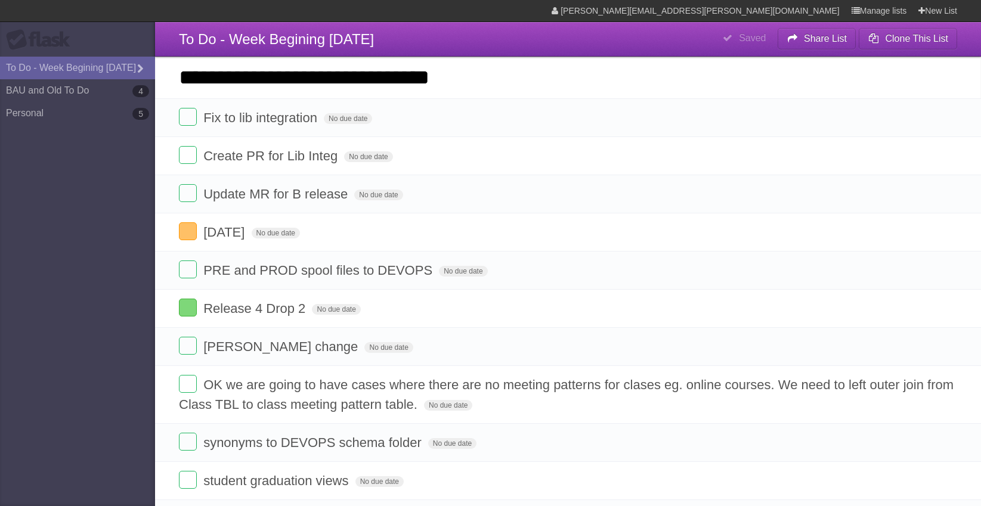  I want to click on b: Share List, so click(825, 38).